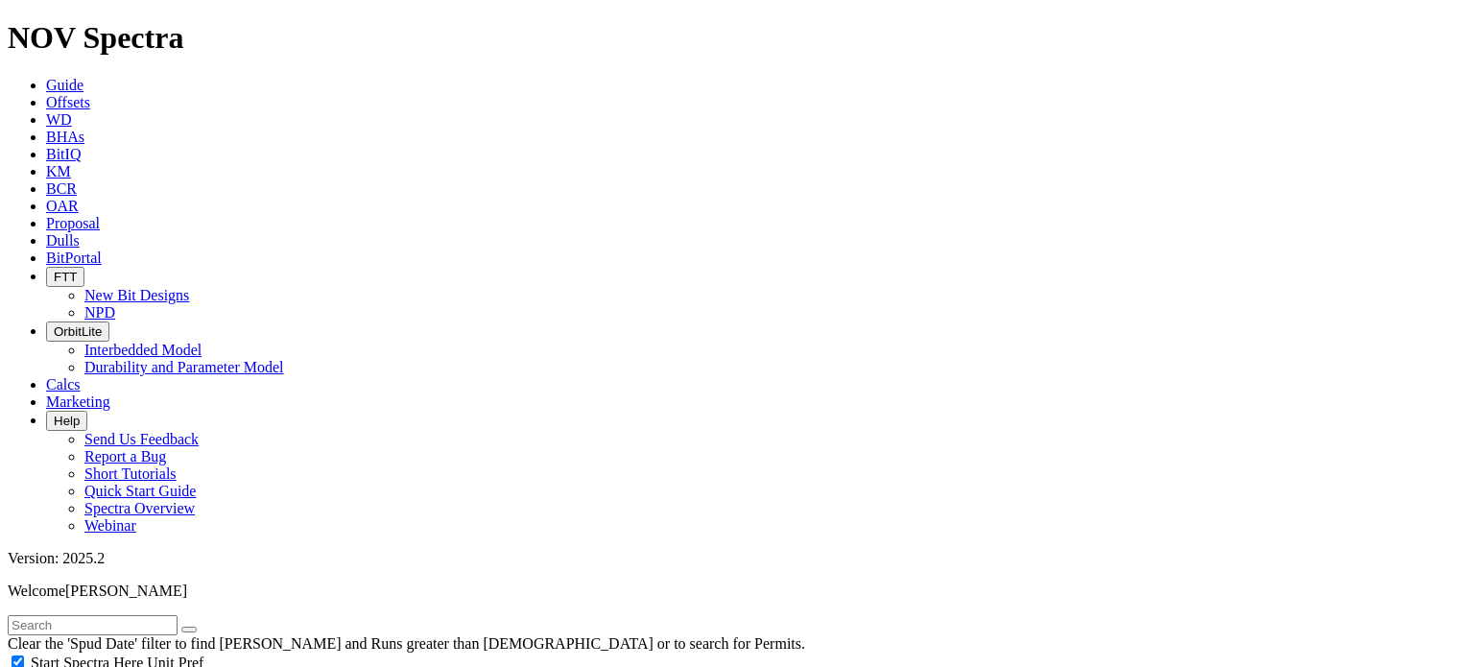 Image resolution: width=1474 pixels, height=667 pixels. What do you see at coordinates (65, 276) in the screenshot?
I see `span: FTT` at bounding box center [65, 276].